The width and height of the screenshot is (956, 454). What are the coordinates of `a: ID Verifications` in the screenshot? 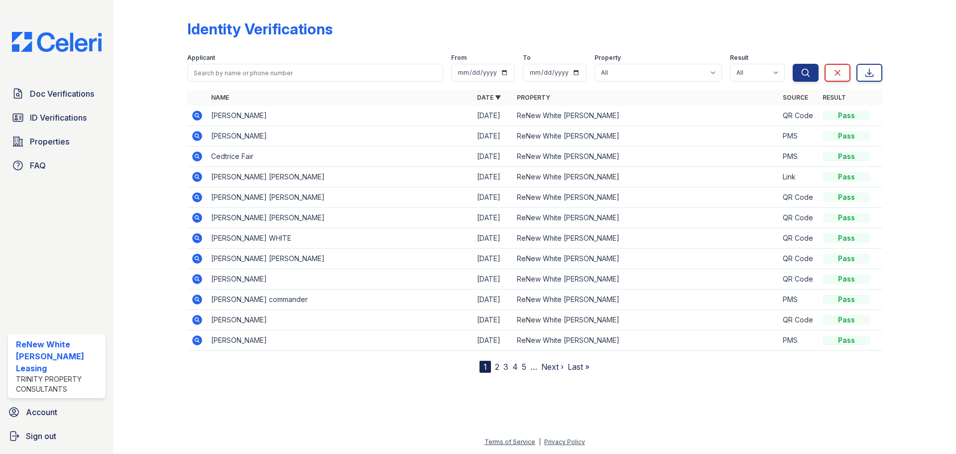 It's located at (57, 118).